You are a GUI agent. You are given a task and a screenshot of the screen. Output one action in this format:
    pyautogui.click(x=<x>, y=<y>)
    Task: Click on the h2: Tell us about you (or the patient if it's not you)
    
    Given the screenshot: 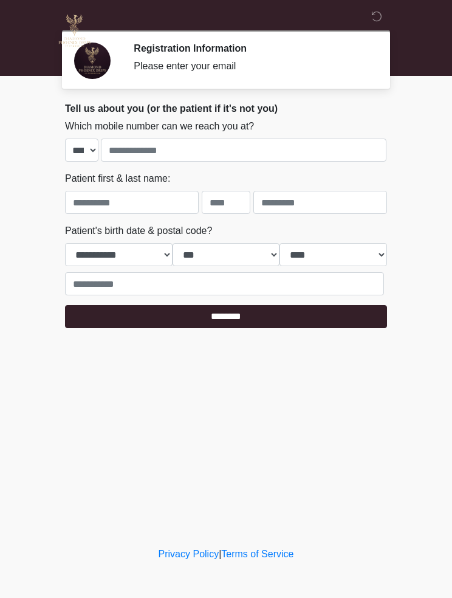 What is the action you would take?
    pyautogui.click(x=226, y=108)
    